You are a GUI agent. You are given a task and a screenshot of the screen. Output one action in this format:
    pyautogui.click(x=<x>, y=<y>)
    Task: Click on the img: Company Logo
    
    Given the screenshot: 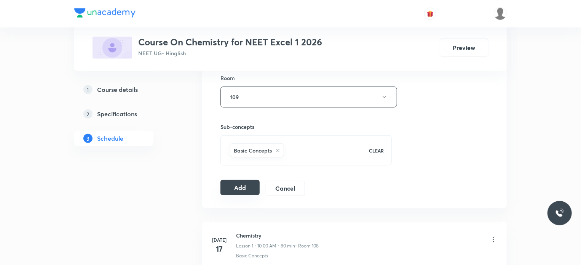 What is the action you would take?
    pyautogui.click(x=105, y=13)
    